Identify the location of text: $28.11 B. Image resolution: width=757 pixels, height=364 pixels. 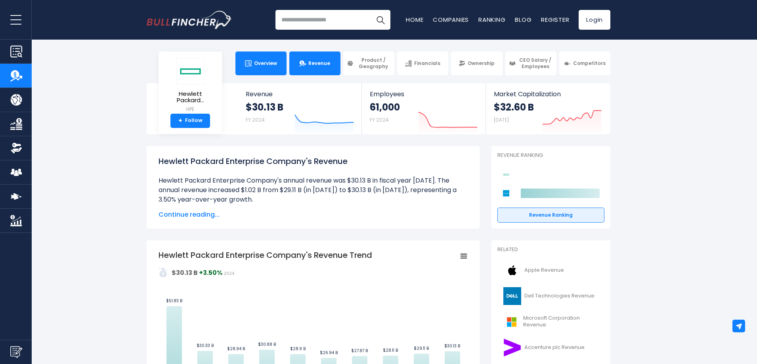
(390, 350).